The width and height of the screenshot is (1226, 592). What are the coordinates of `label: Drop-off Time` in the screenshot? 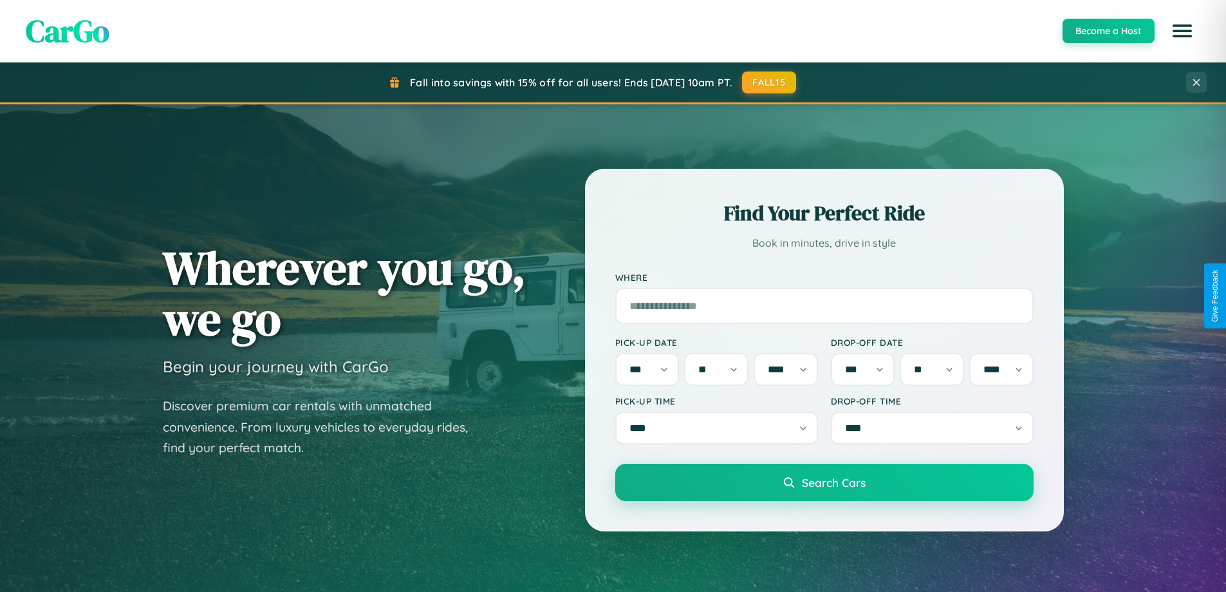 It's located at (932, 400).